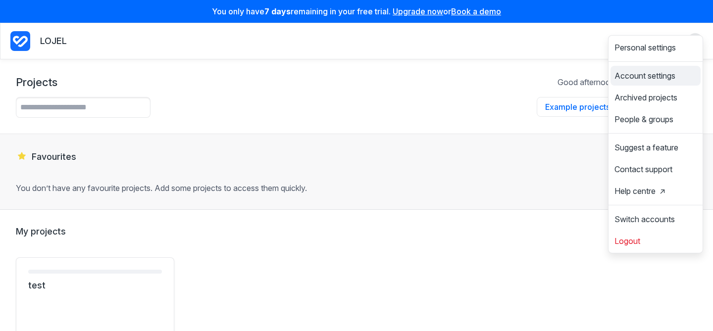 The width and height of the screenshot is (713, 331). Describe the element at coordinates (627, 241) in the screenshot. I see `span: Logout` at that location.